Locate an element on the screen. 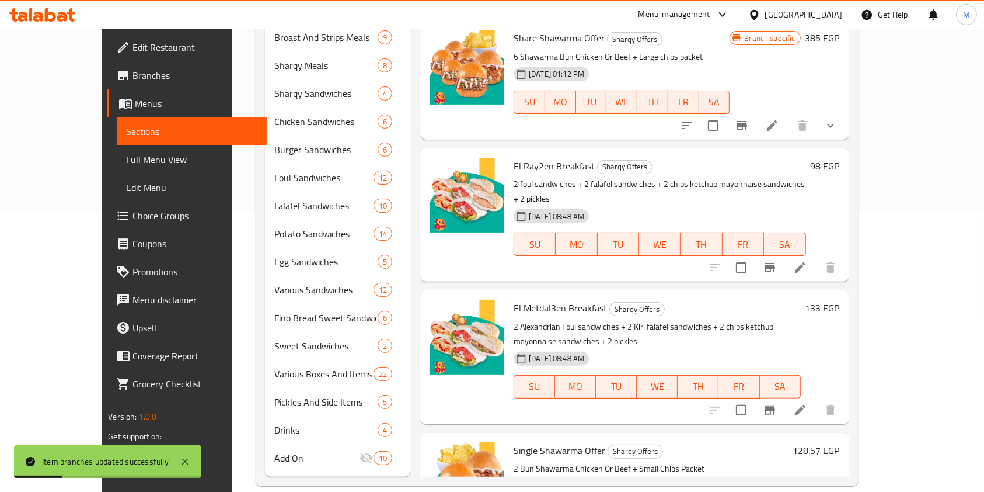 This screenshot has height=492, width=984. span: 2 is located at coordinates (385, 346).